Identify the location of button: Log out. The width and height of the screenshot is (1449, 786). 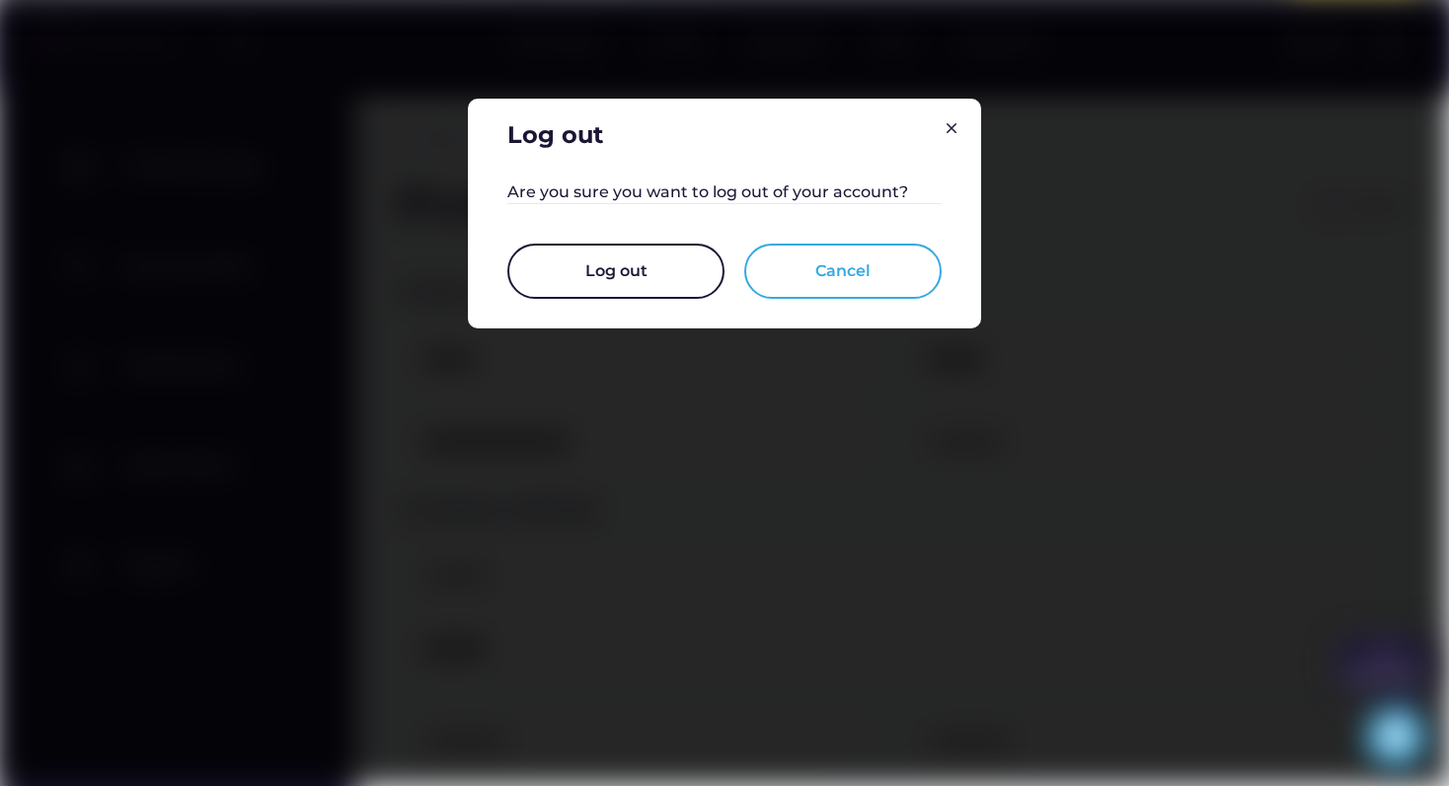
(616, 271).